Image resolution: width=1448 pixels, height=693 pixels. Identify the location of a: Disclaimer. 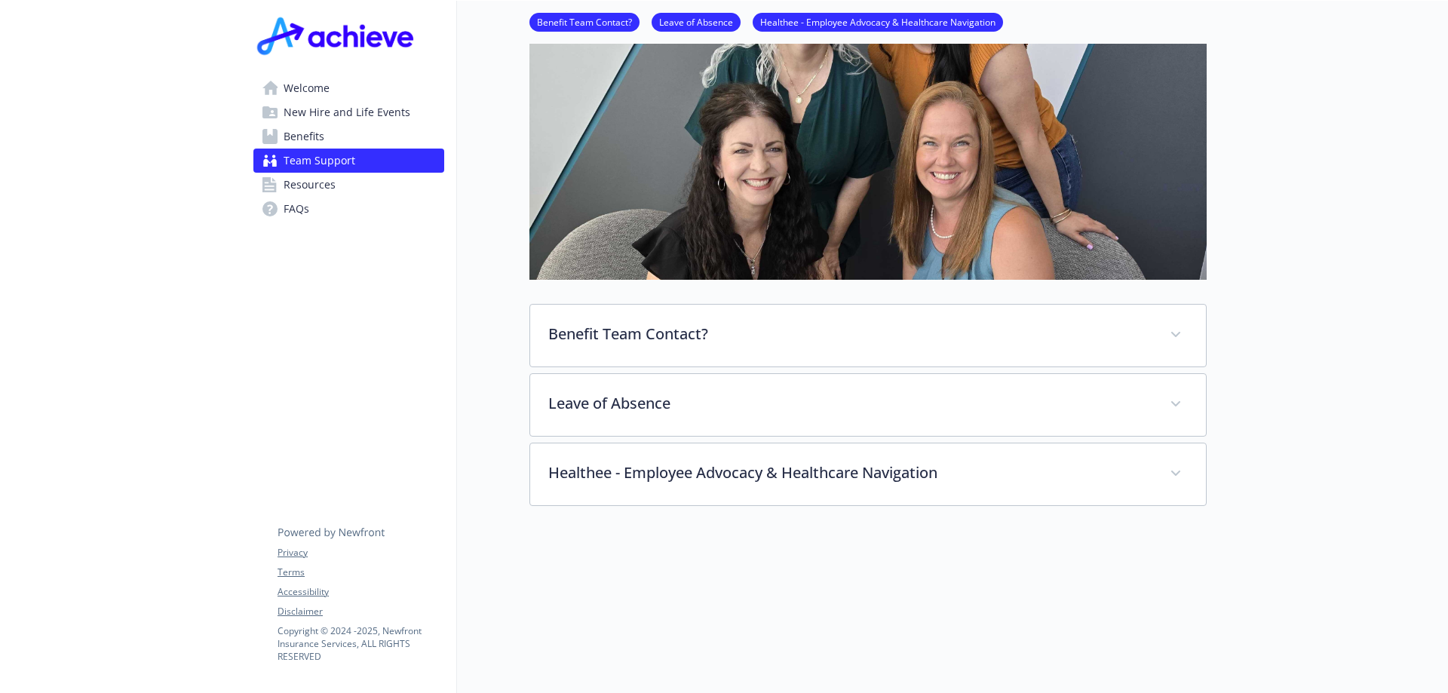
(360, 612).